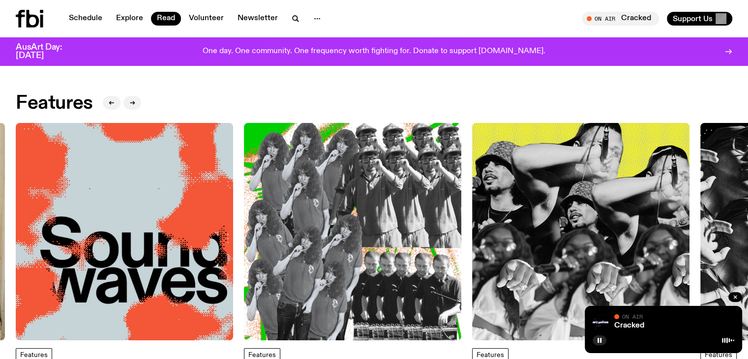  What do you see at coordinates (629, 325) in the screenshot?
I see `a: Cracked` at bounding box center [629, 325].